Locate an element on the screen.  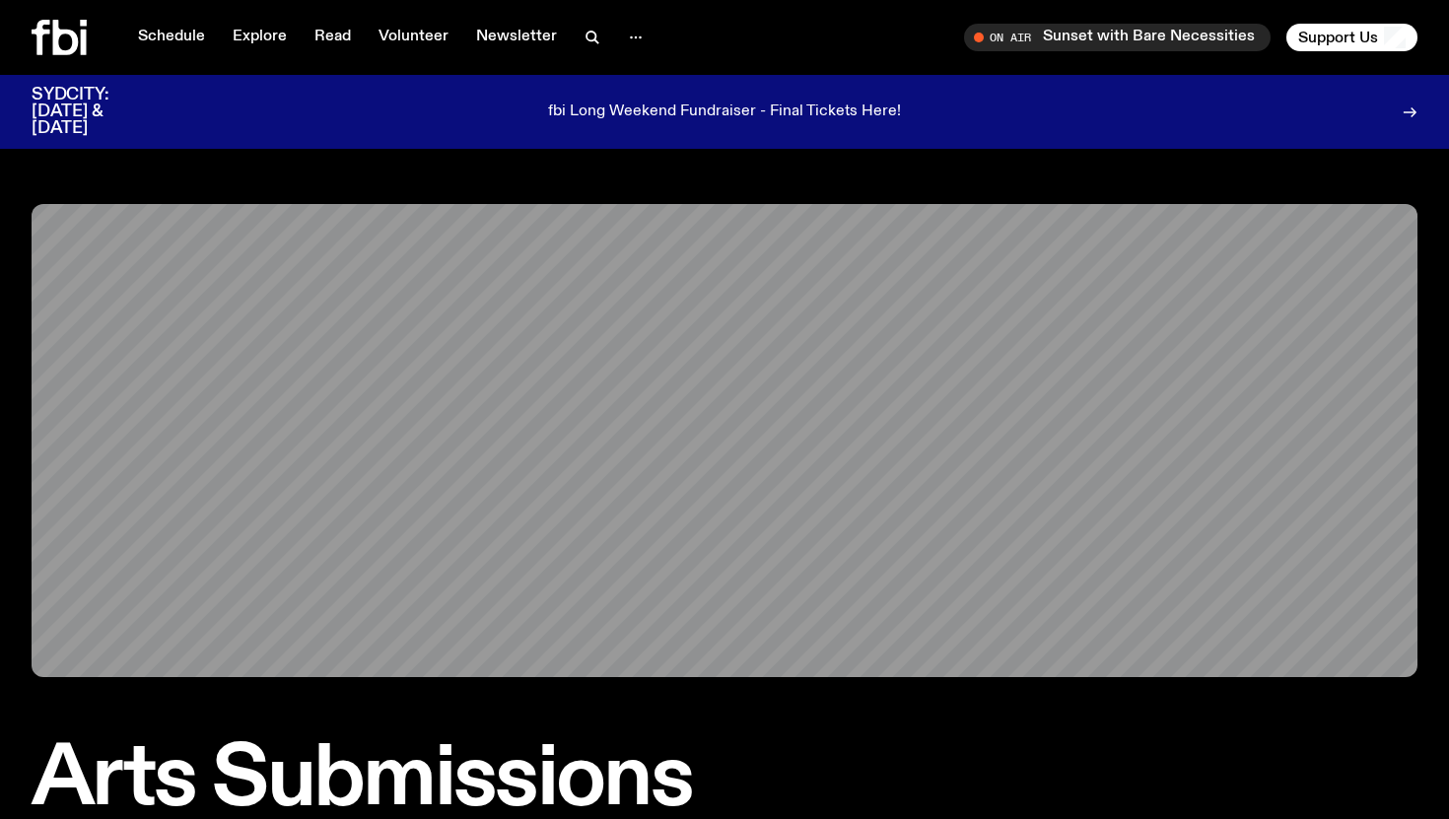
a: Schedule is located at coordinates (172, 37).